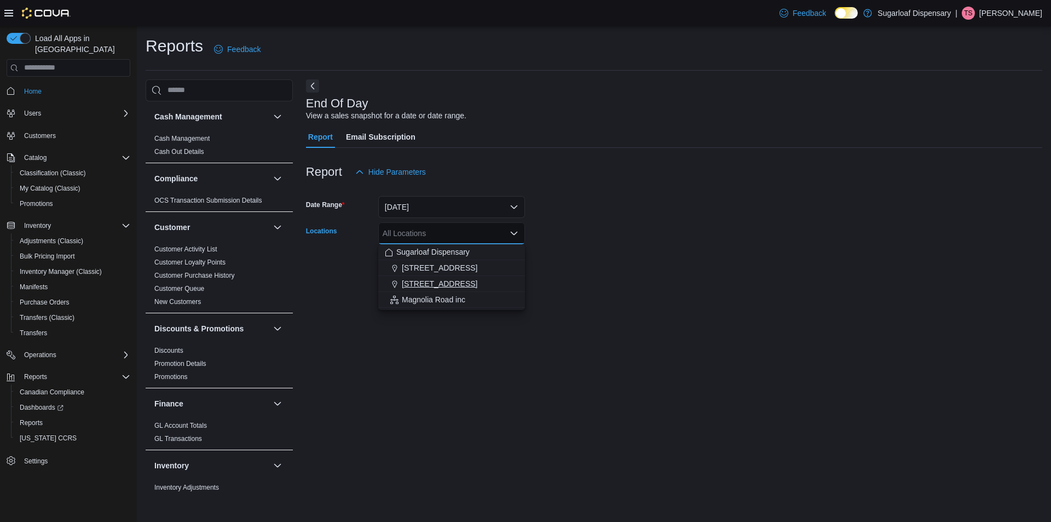 The width and height of the screenshot is (1051, 522). I want to click on a: Customer Activity List, so click(186, 249).